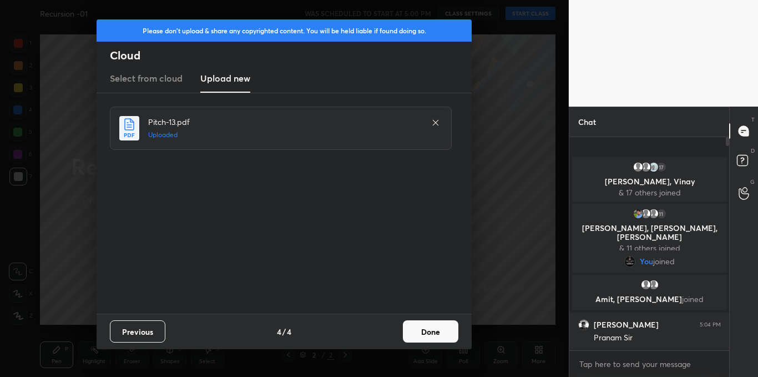  What do you see at coordinates (225, 78) in the screenshot?
I see `h3: Upload new` at bounding box center [225, 78].